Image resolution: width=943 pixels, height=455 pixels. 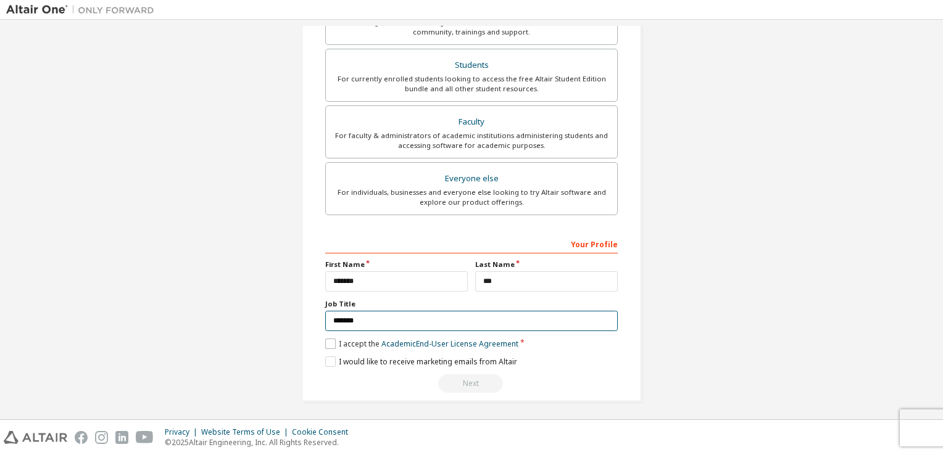 I want to click on div: For currently enrolled students looking to access the free Altair Student Edition bundle and all ..., so click(x=471, y=84).